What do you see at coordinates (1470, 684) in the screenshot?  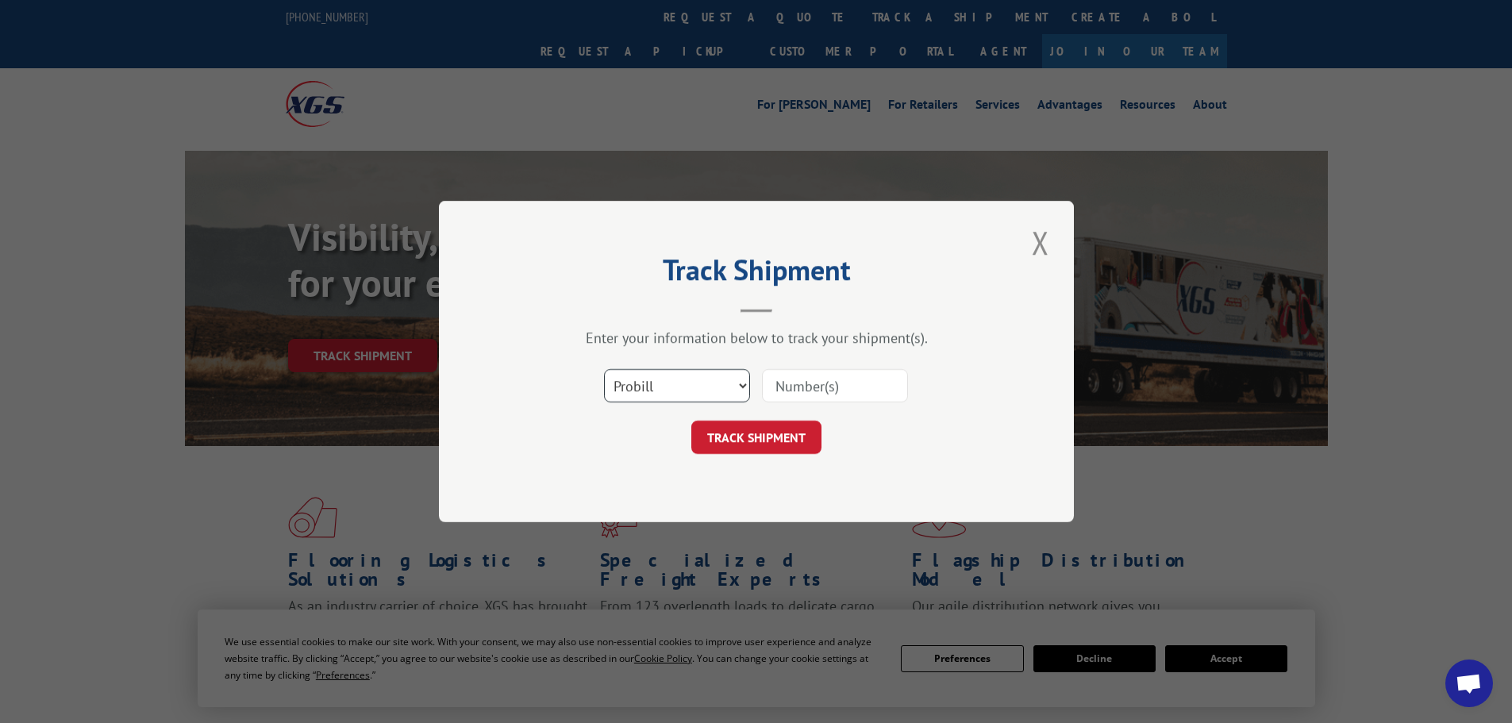 I see `a: Open chat` at bounding box center [1470, 684].